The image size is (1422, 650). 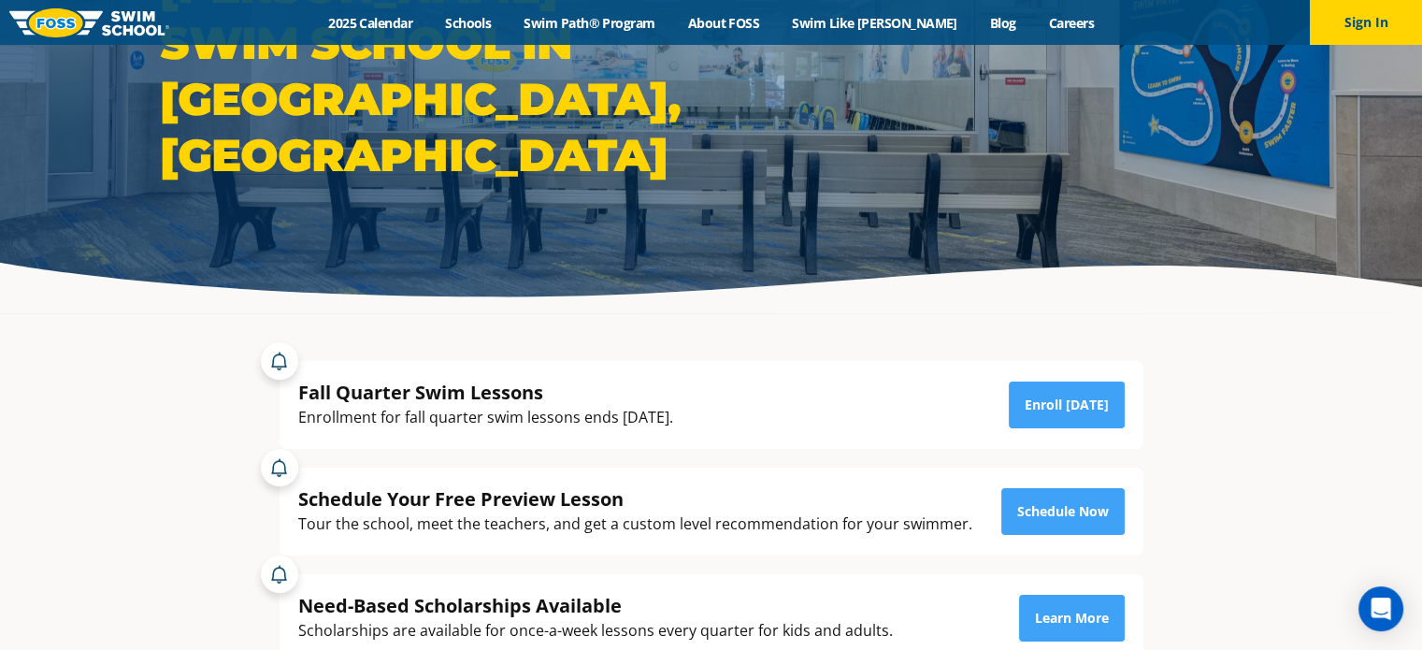 I want to click on a: Schools, so click(x=469, y=22).